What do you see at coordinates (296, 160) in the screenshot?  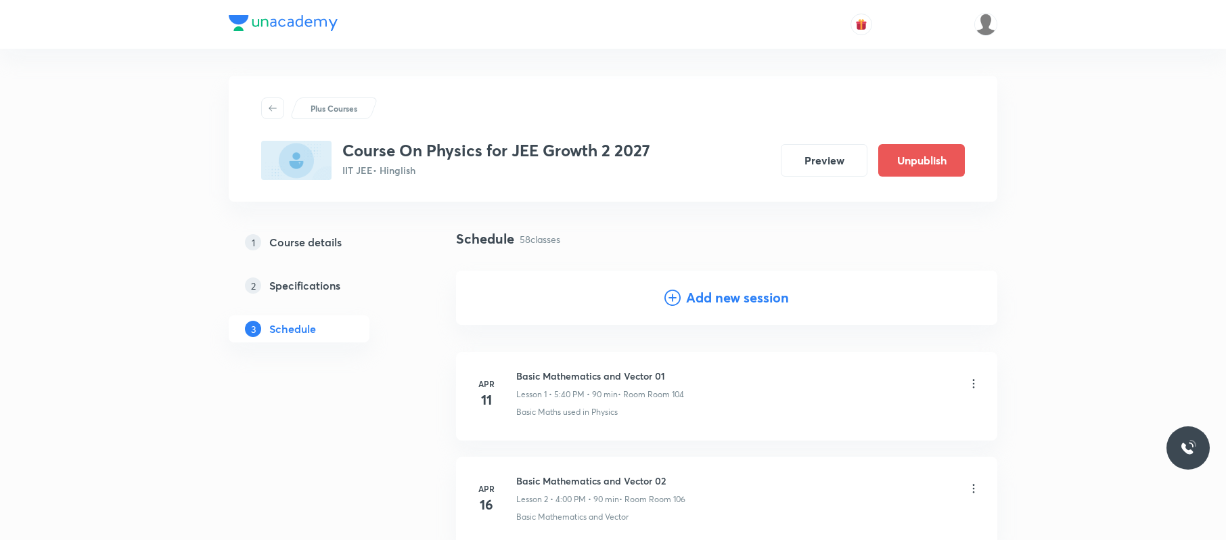 I see `img: 0A00C463-940E-4353-983E-53C822293075_plus.png` at bounding box center [296, 160].